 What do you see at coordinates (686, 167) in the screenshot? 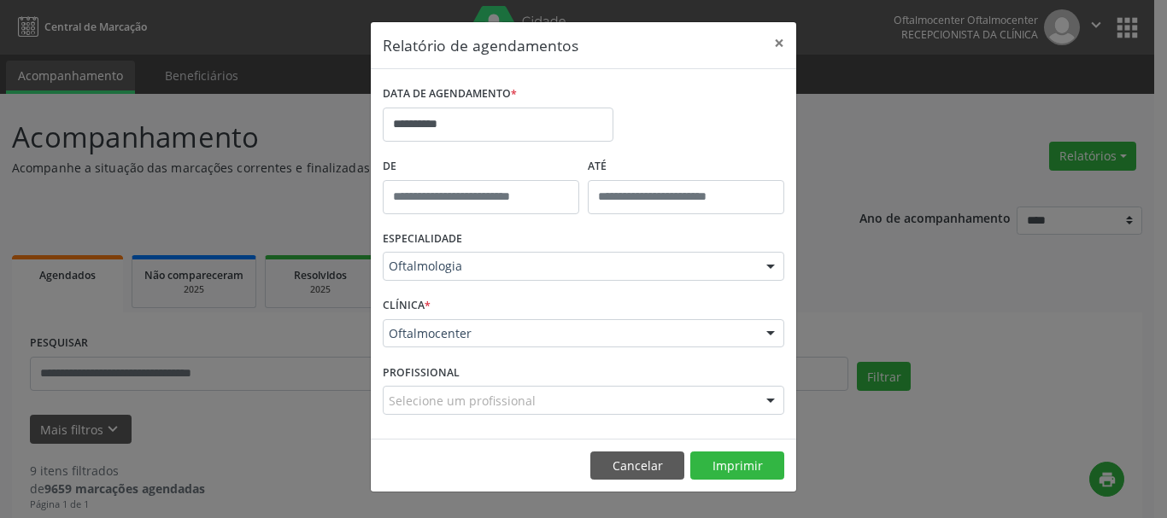
I see `label: ATÉ` at bounding box center [686, 167].